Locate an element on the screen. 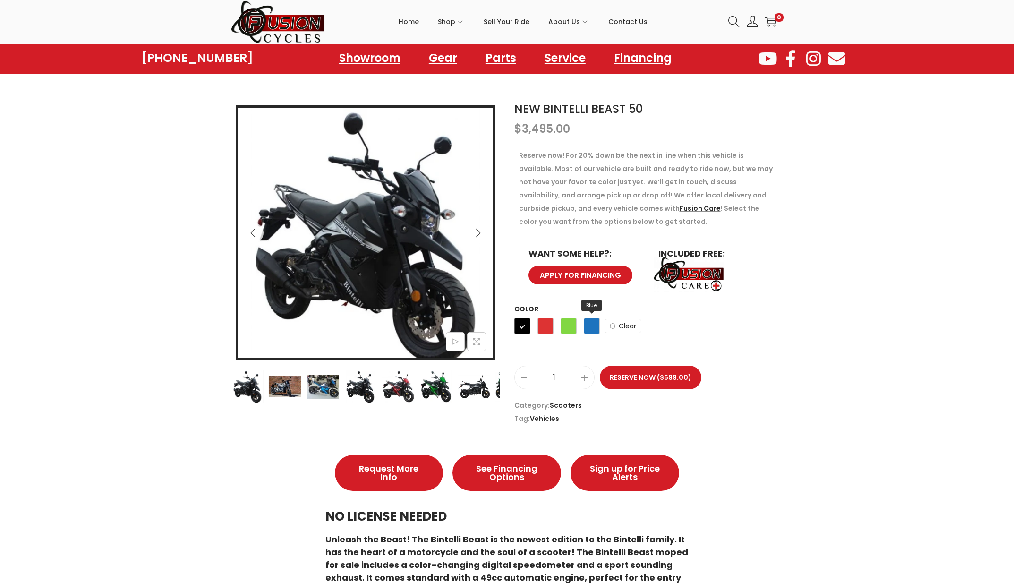 The width and height of the screenshot is (1014, 583). bdi: 3,495.00 is located at coordinates (542, 128).